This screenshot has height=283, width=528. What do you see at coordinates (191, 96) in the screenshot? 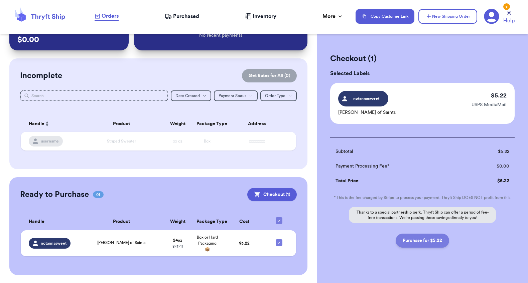
I see `button: Date Created` at bounding box center [191, 96].